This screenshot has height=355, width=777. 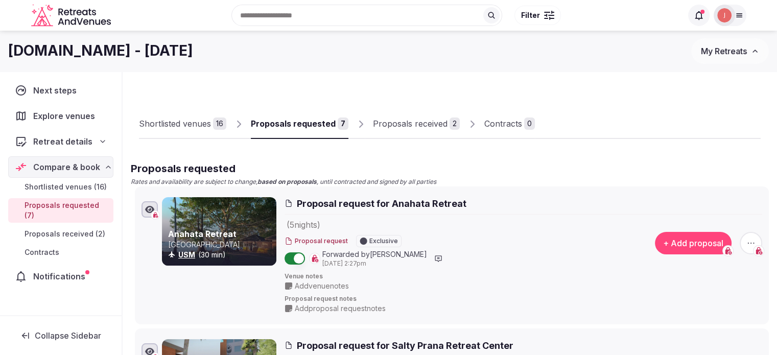 I want to click on div: Proposals requested, so click(x=293, y=124).